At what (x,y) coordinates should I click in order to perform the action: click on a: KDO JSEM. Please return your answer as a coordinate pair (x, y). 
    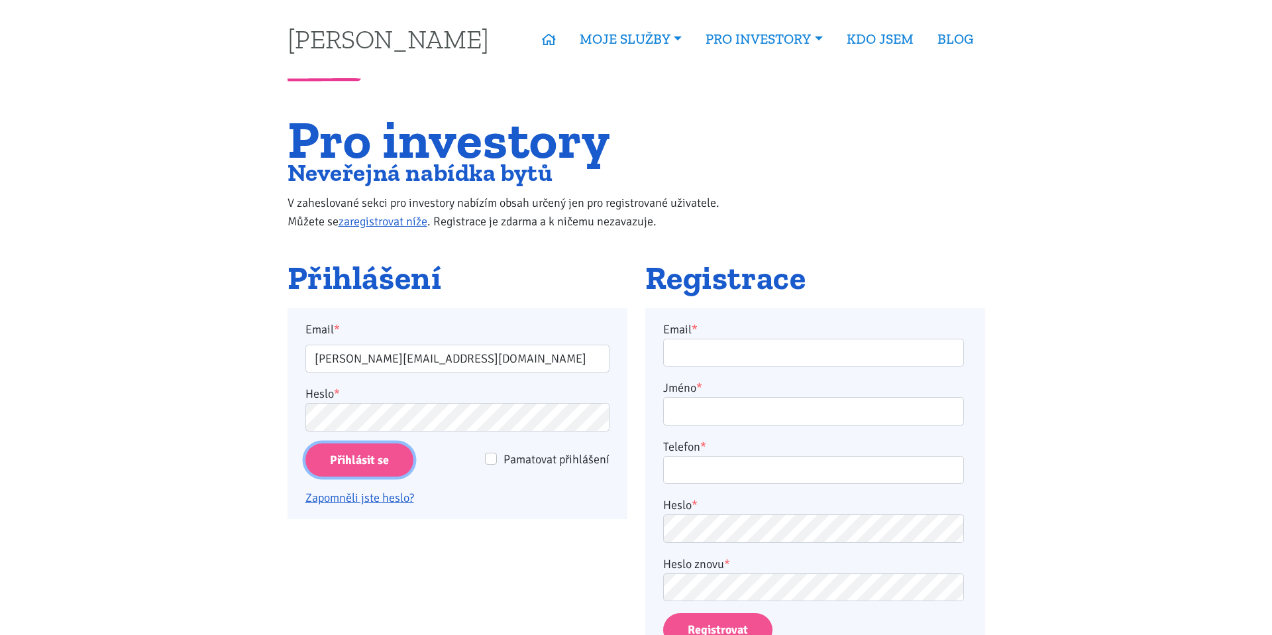
    Looking at the image, I should click on (880, 39).